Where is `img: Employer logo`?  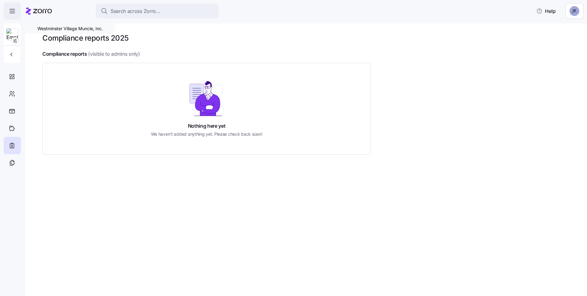
img: Employer logo is located at coordinates (12, 35).